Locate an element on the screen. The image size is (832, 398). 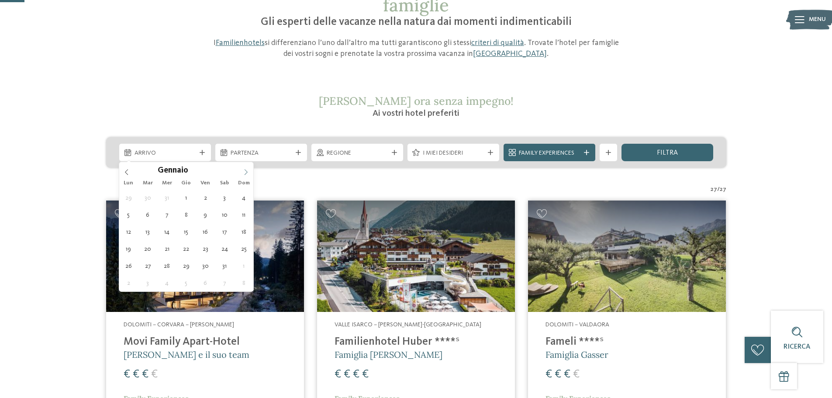
span: Gennaio 21, 2026 is located at coordinates (167, 248).